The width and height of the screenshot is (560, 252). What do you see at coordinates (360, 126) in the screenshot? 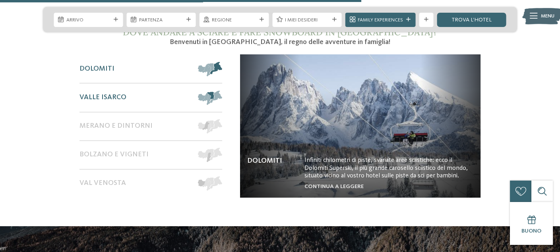
I see `img: Hotel sulle piste da sci per bambini: divertimento senza confini` at bounding box center [360, 126].